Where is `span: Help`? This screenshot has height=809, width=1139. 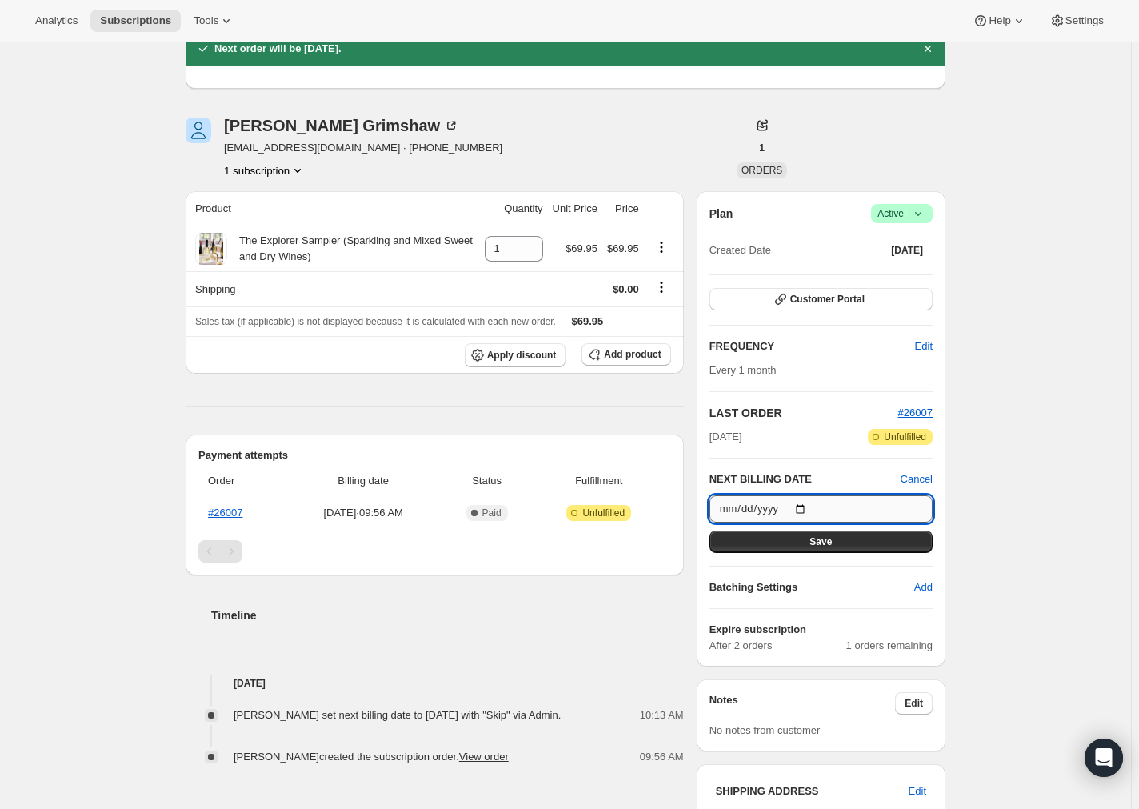 span: Help is located at coordinates (999, 21).